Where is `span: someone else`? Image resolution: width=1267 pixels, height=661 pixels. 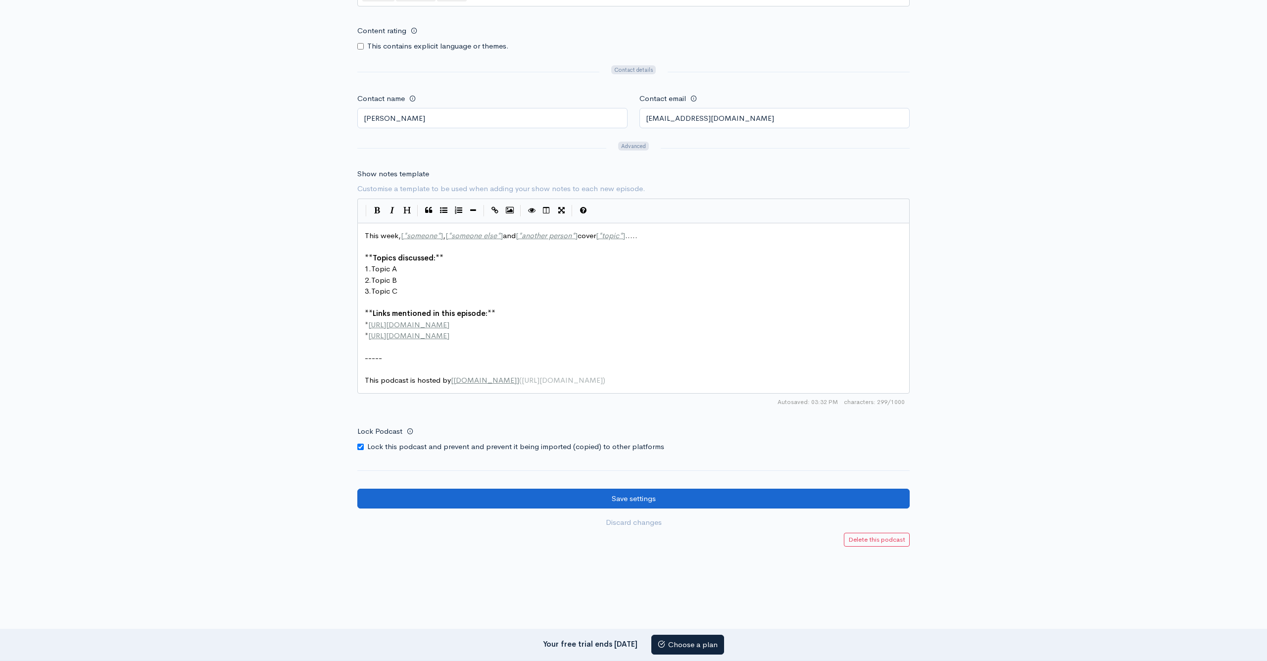
span: someone else is located at coordinates (474, 235).